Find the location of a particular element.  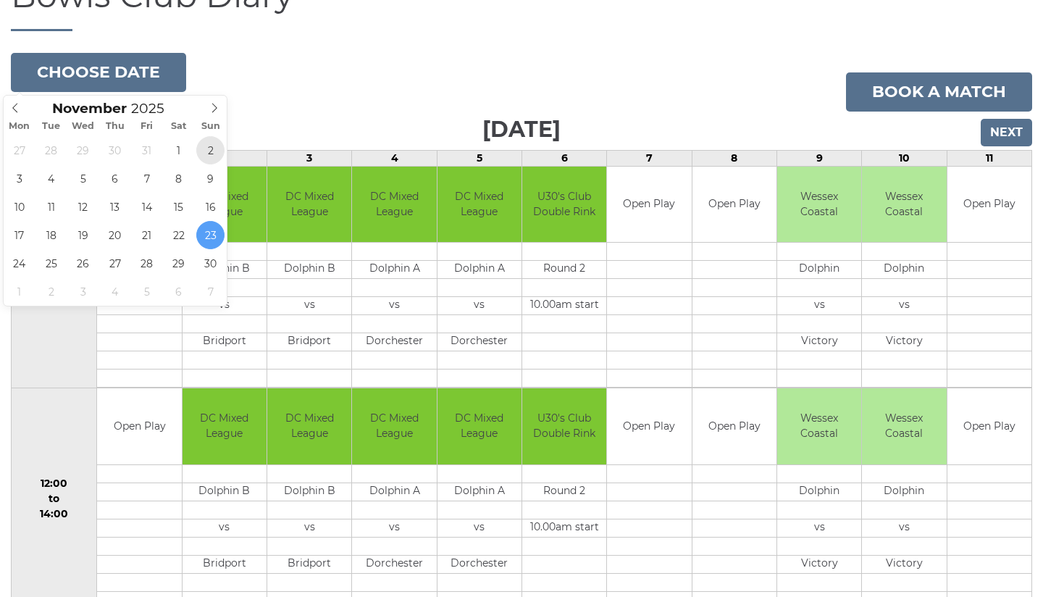

span: Mon is located at coordinates (20, 126).